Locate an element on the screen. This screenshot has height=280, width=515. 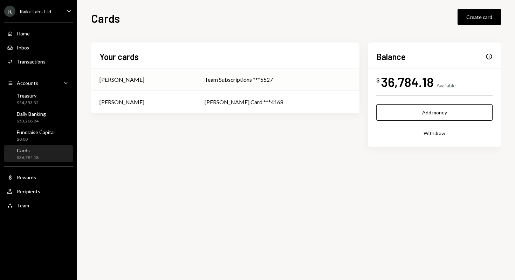
div: Recipients is located at coordinates (28, 191).